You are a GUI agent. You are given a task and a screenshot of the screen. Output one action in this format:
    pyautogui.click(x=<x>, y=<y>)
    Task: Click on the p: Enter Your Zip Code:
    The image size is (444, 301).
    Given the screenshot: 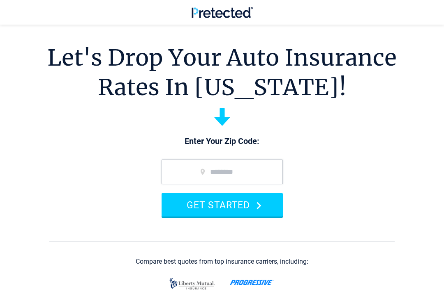 What is the action you would take?
    pyautogui.click(x=222, y=142)
    